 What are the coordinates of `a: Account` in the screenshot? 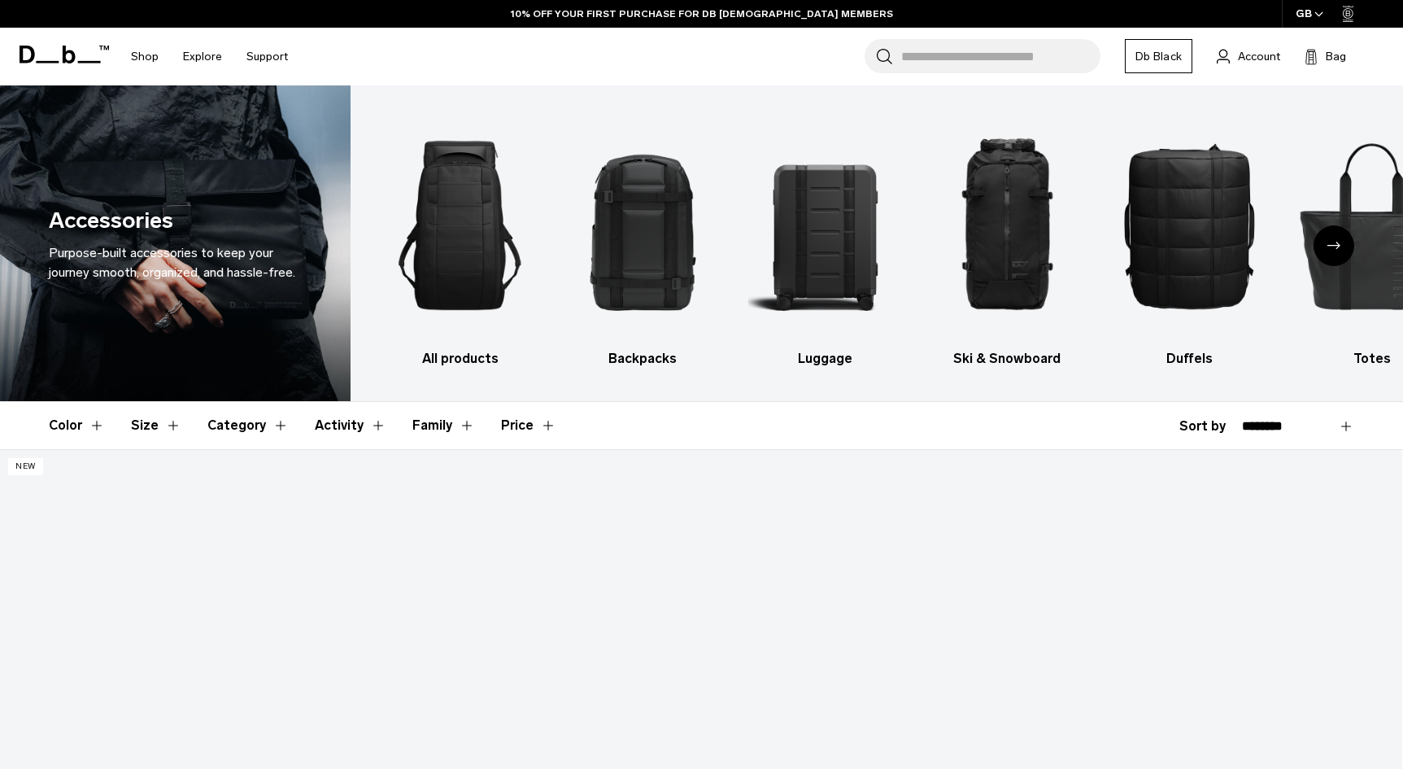 It's located at (1248, 56).